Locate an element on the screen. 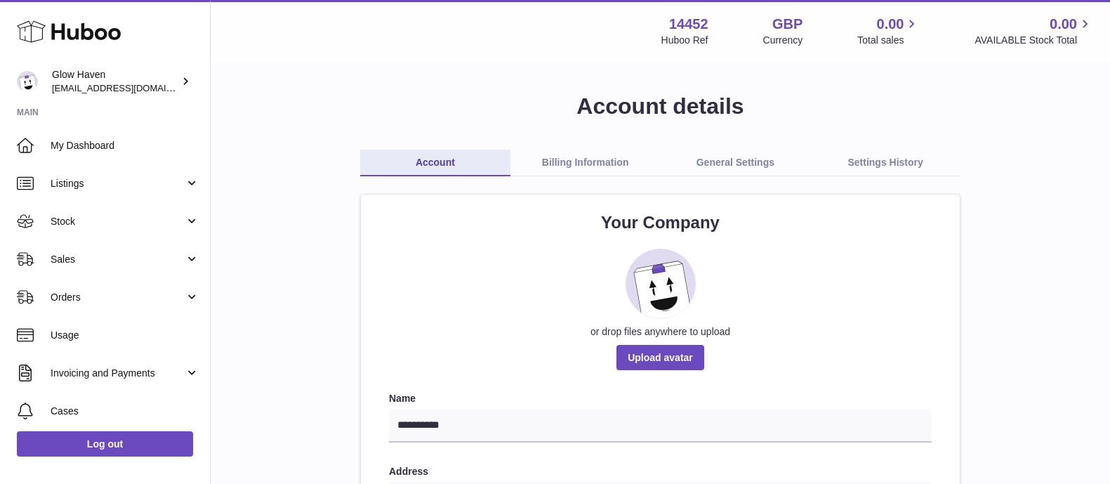  strong: GBP is located at coordinates (787, 24).